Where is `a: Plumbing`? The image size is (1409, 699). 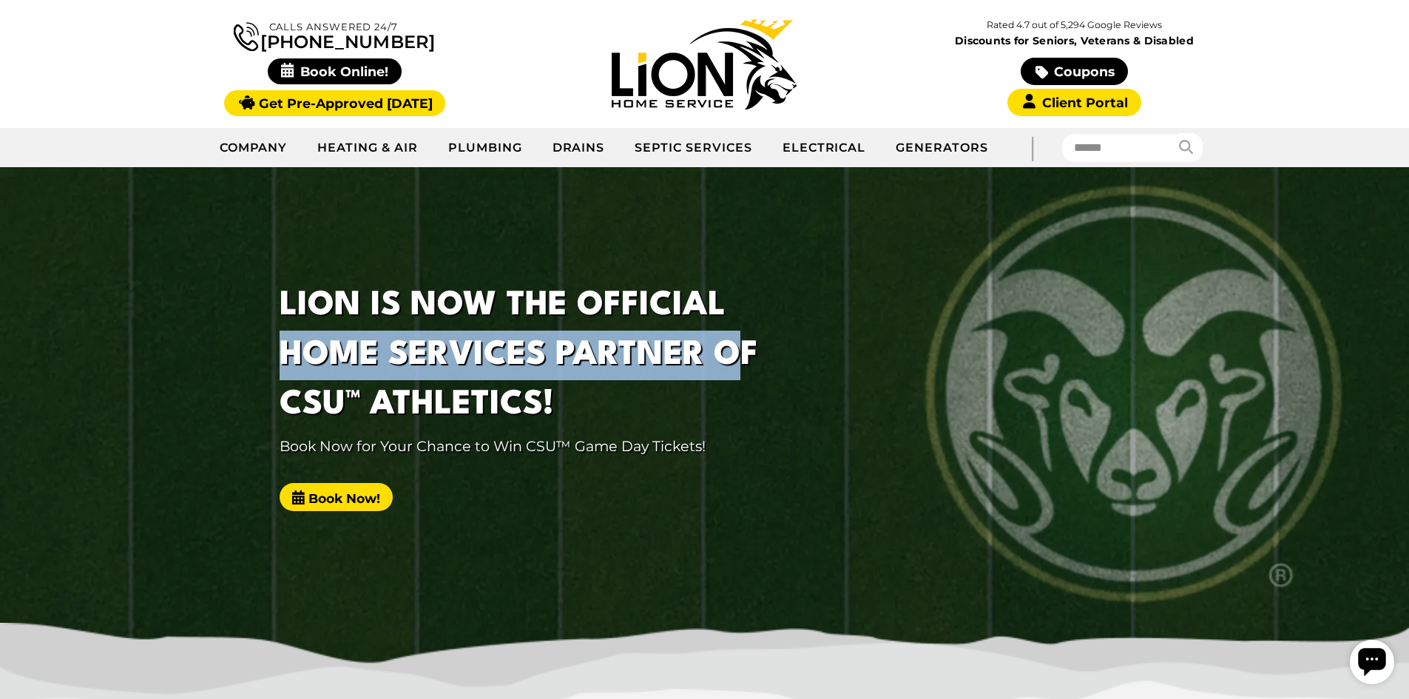
a: Plumbing is located at coordinates (485, 148).